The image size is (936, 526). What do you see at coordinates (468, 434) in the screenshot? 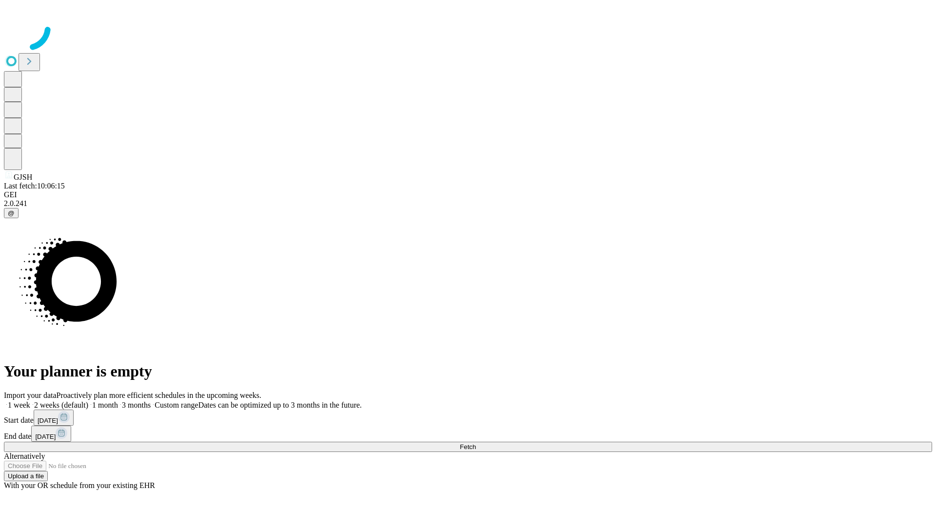
I see `div: End date` at bounding box center [468, 434].